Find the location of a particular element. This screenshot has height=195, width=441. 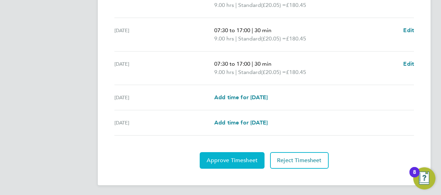

span: Reject Timesheet is located at coordinates (299, 161).